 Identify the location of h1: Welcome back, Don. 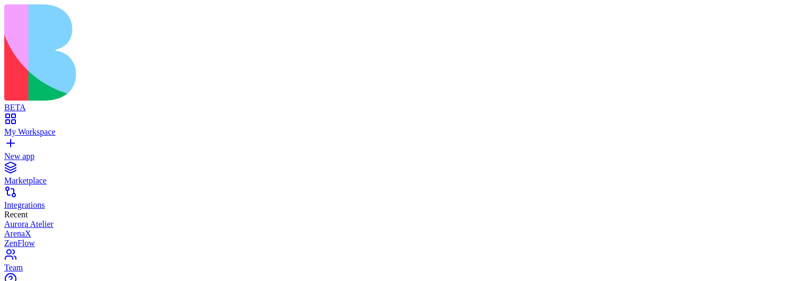
(79, 70).